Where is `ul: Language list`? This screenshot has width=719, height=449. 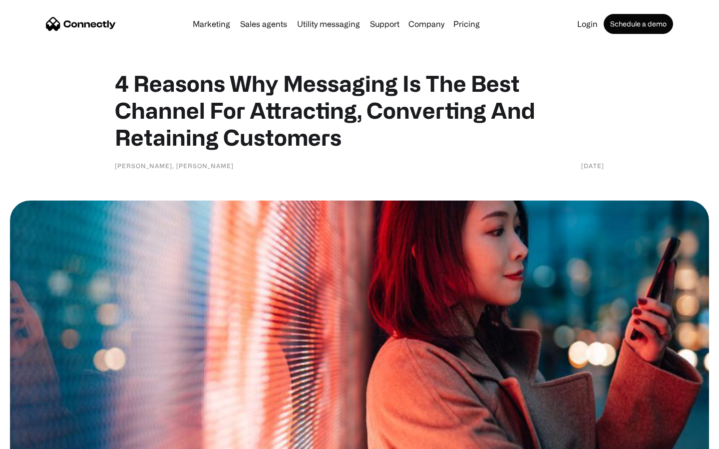 ul: Language list is located at coordinates (40, 439).